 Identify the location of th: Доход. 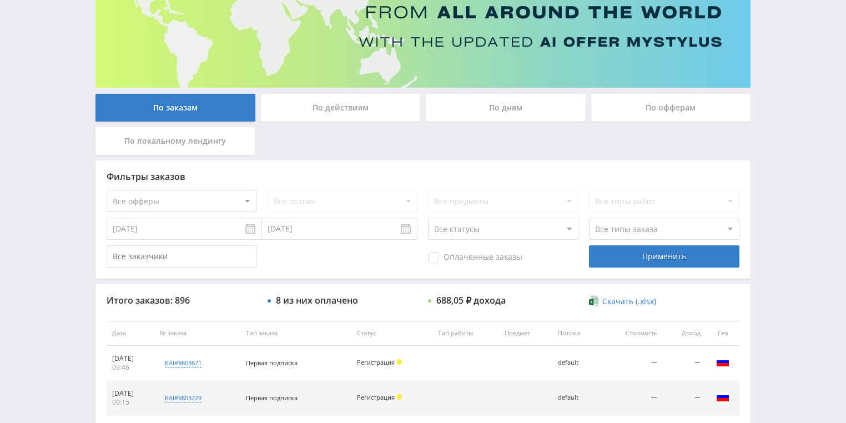
(685, 333).